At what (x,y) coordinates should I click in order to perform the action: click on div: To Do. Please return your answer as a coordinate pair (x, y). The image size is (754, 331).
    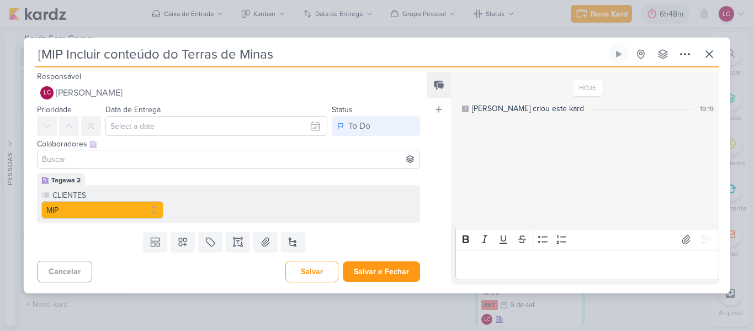
    Looking at the image, I should click on (359, 126).